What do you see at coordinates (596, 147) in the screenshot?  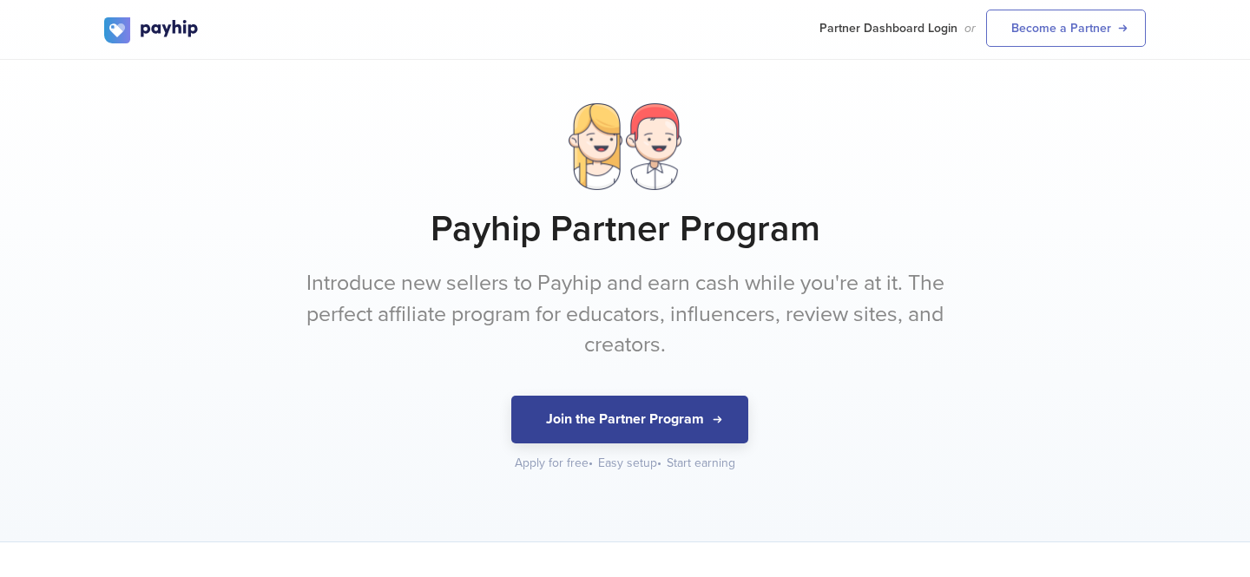 I see `img: lady.png` at bounding box center [596, 147].